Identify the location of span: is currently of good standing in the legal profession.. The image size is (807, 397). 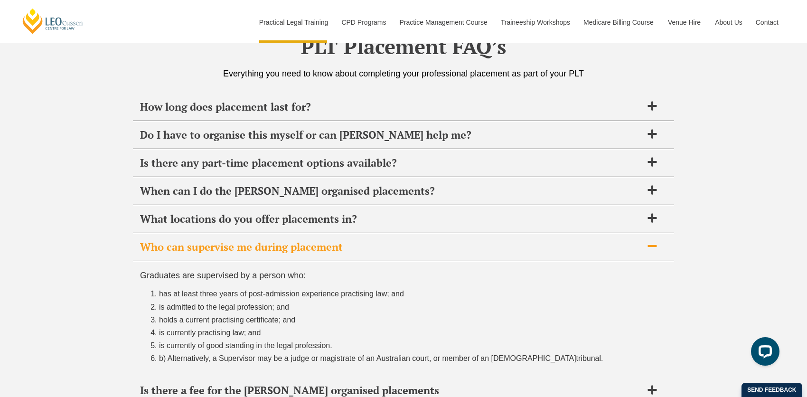
(246, 345).